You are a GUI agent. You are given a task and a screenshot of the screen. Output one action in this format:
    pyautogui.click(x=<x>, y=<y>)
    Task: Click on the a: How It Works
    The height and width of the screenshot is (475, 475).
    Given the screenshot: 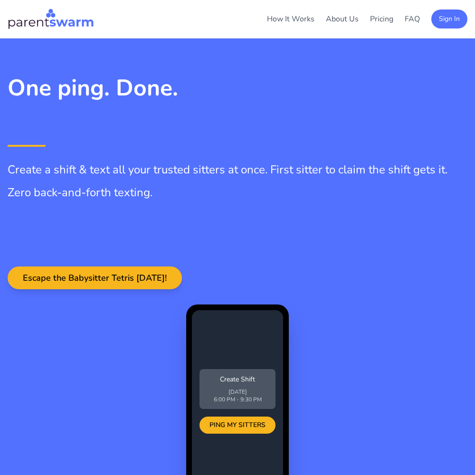 What is the action you would take?
    pyautogui.click(x=291, y=19)
    